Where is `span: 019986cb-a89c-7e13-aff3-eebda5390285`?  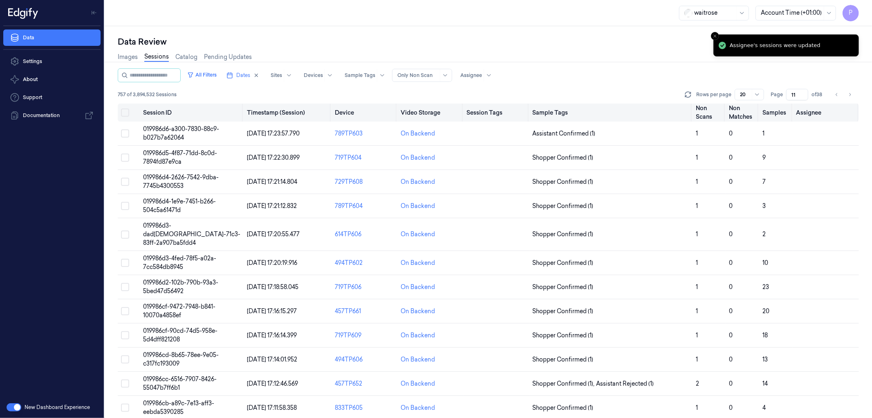 span: 019986cb-a89c-7e13-aff3-eebda5390285 is located at coordinates (179, 407).